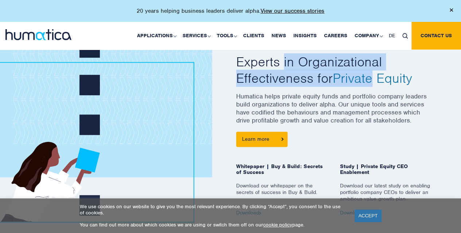  I want to click on span: Study | Private Equity CEO Enablement, so click(386, 173).